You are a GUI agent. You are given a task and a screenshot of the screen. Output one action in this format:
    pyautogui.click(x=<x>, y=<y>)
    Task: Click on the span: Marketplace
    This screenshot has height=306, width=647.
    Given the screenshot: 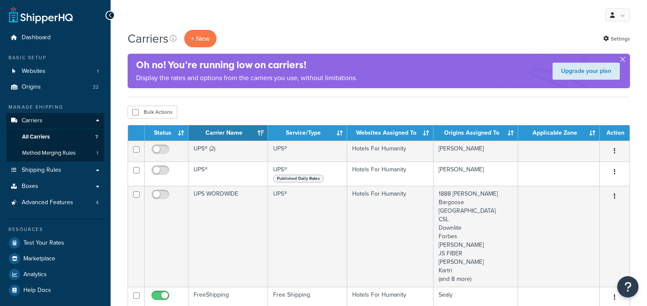 What is the action you would take?
    pyautogui.click(x=39, y=258)
    